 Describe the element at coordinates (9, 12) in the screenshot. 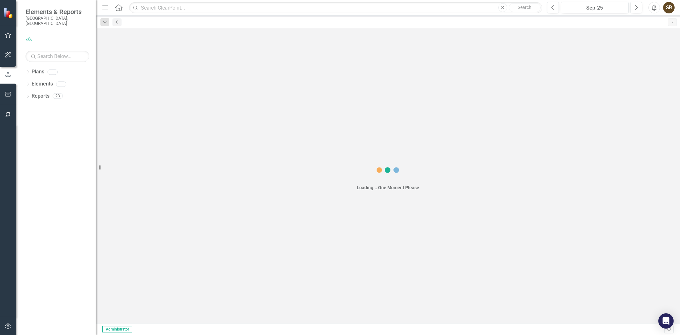

I see `img: ClearPoint Strategy` at that location.